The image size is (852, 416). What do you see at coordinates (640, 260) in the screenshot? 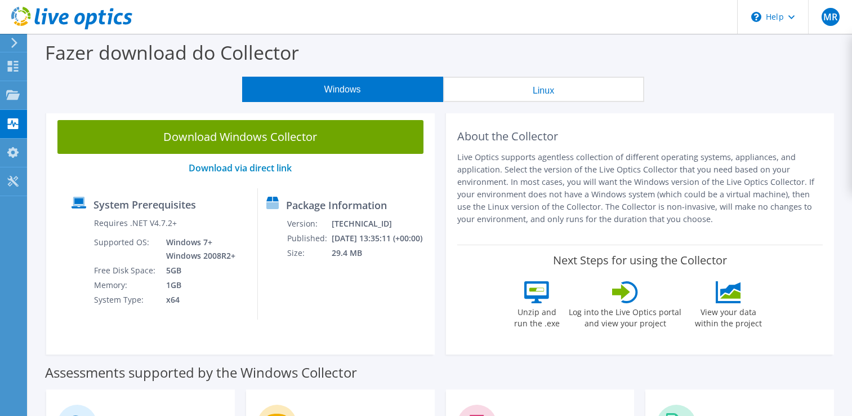
I see `label: Next Steps for using the Collector` at bounding box center [640, 260].